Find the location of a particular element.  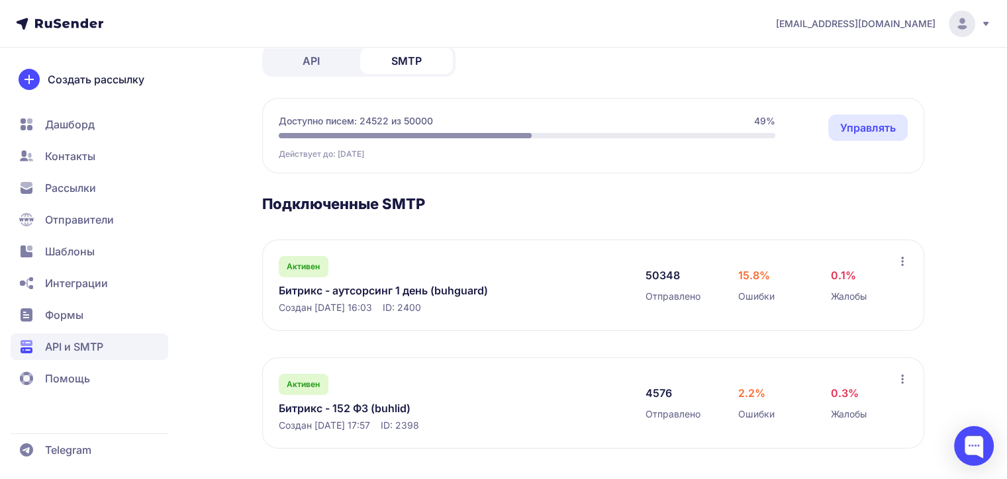

span: API и SMTP is located at coordinates (74, 347).